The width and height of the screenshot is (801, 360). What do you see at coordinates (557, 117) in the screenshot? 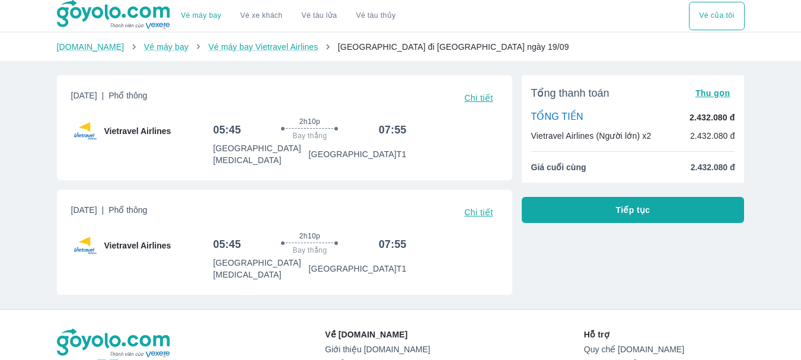
I see `p: TỔNG TIỀN` at bounding box center [557, 117].